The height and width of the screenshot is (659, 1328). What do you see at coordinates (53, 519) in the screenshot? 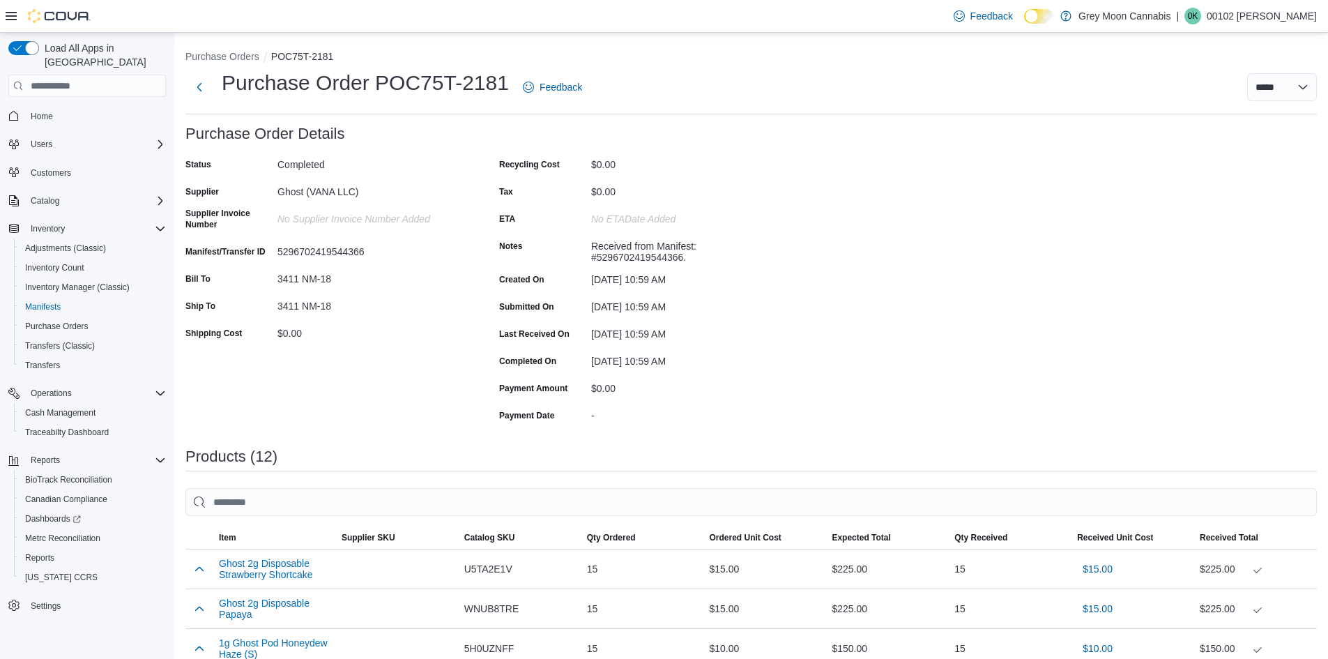
I see `span: Dashboards` at bounding box center [53, 519].